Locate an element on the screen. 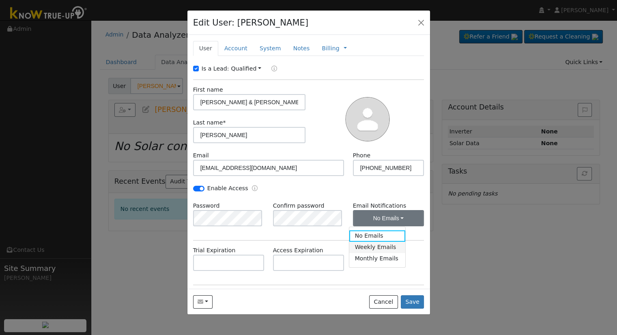  button: No Emails is located at coordinates (388, 218).